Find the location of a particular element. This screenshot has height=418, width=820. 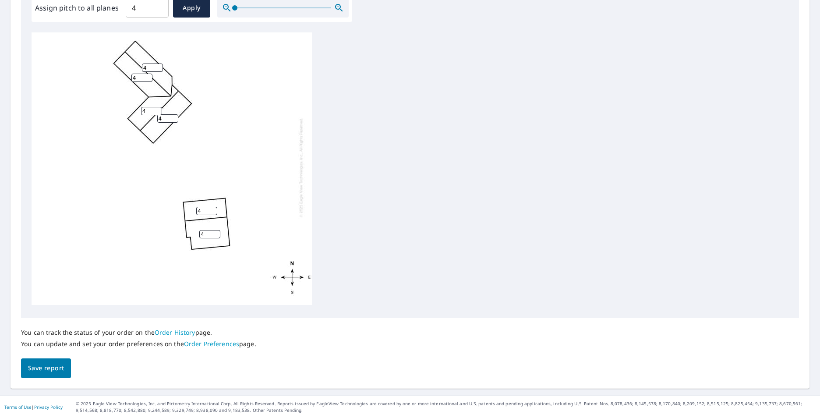

label: Assign pitch to all planes is located at coordinates (77, 8).